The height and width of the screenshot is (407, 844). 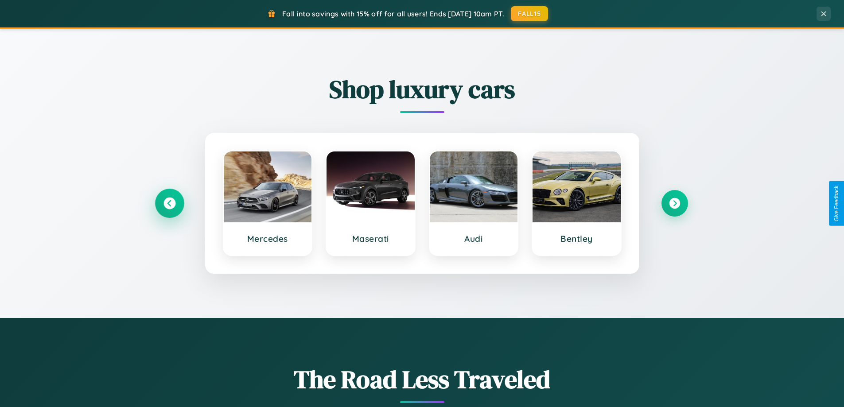 I want to click on button: FALL15, so click(x=530, y=14).